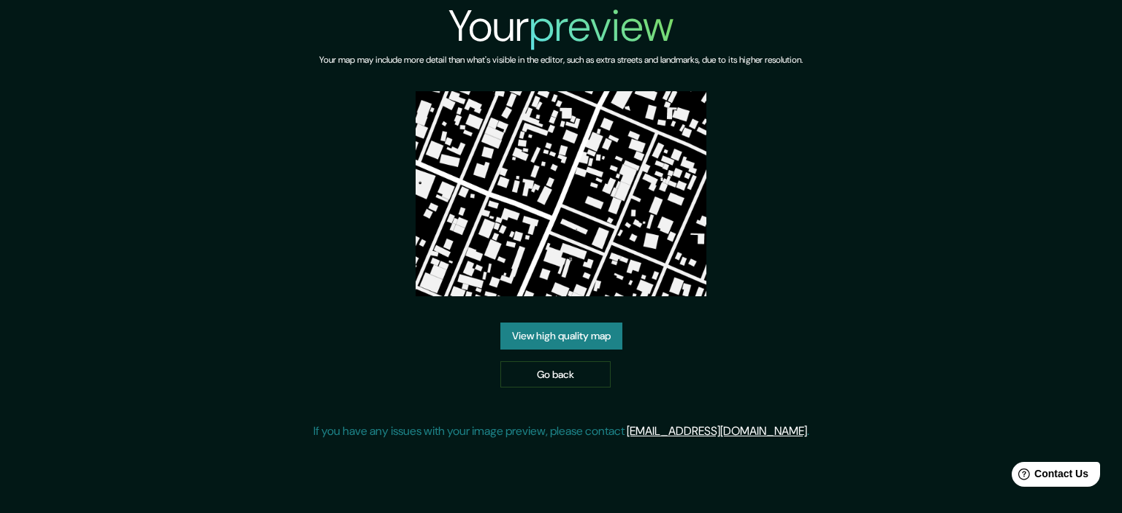 The image size is (1122, 513). What do you see at coordinates (560, 194) in the screenshot?
I see `img: created-map-preview` at bounding box center [560, 194].